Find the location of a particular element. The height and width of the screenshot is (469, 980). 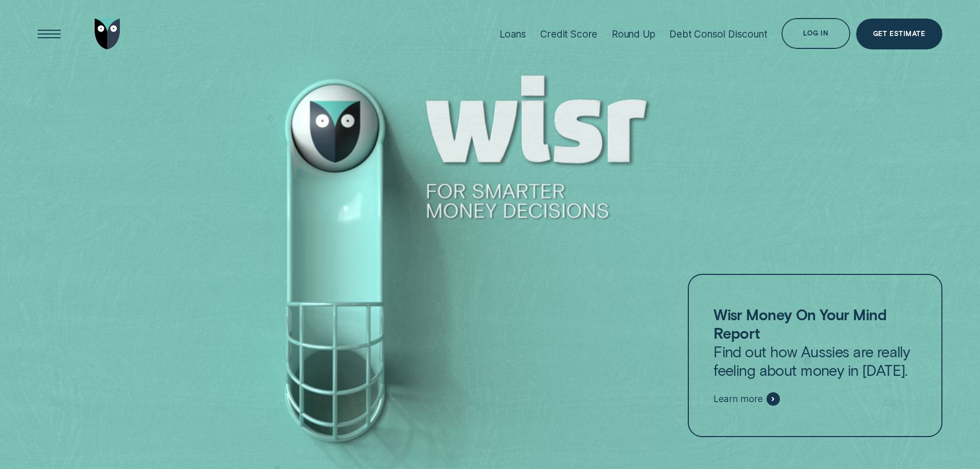

button: Log in is located at coordinates (815, 33).